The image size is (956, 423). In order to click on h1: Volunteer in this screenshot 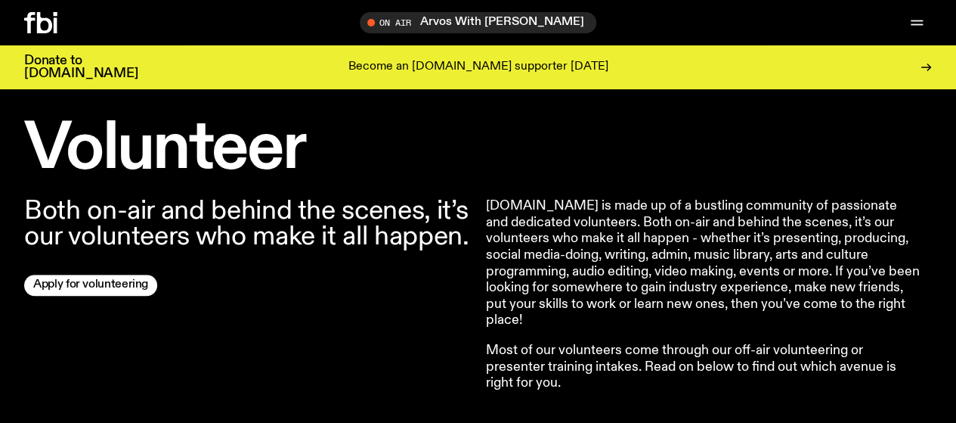, I will do `click(247, 149)`.